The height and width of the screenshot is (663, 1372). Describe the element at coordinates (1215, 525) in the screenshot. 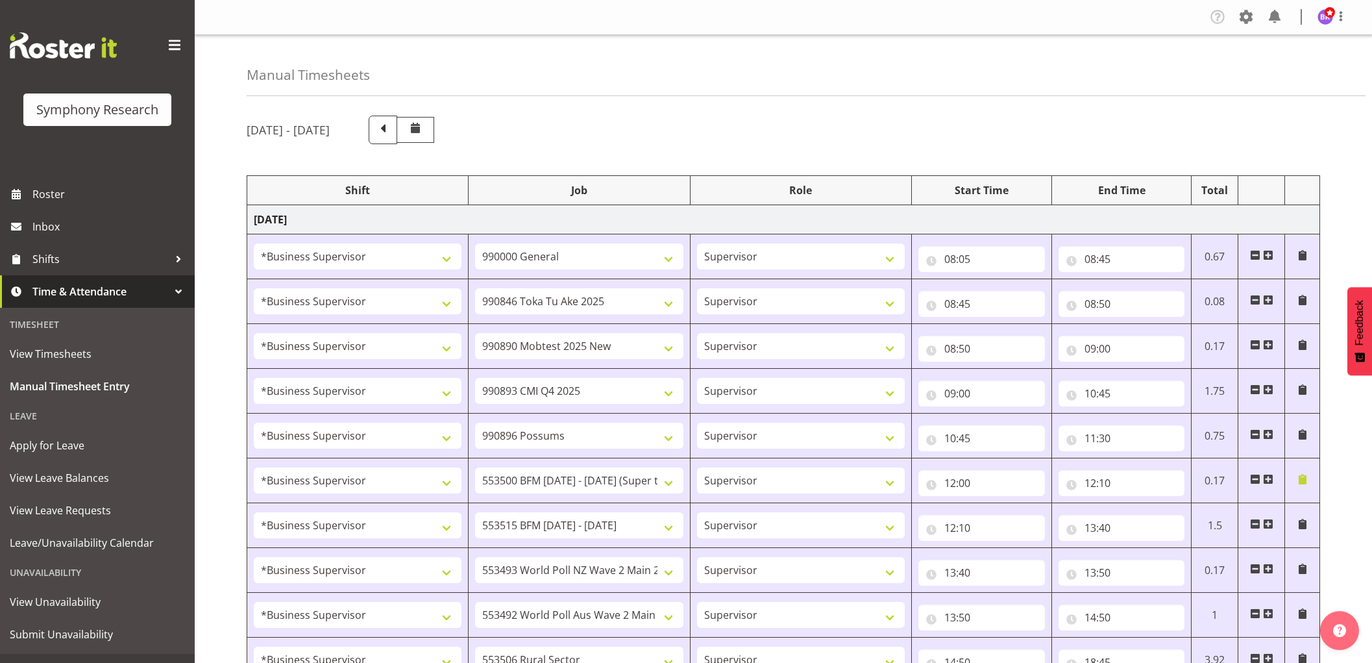

I see `td: 1.5` at that location.